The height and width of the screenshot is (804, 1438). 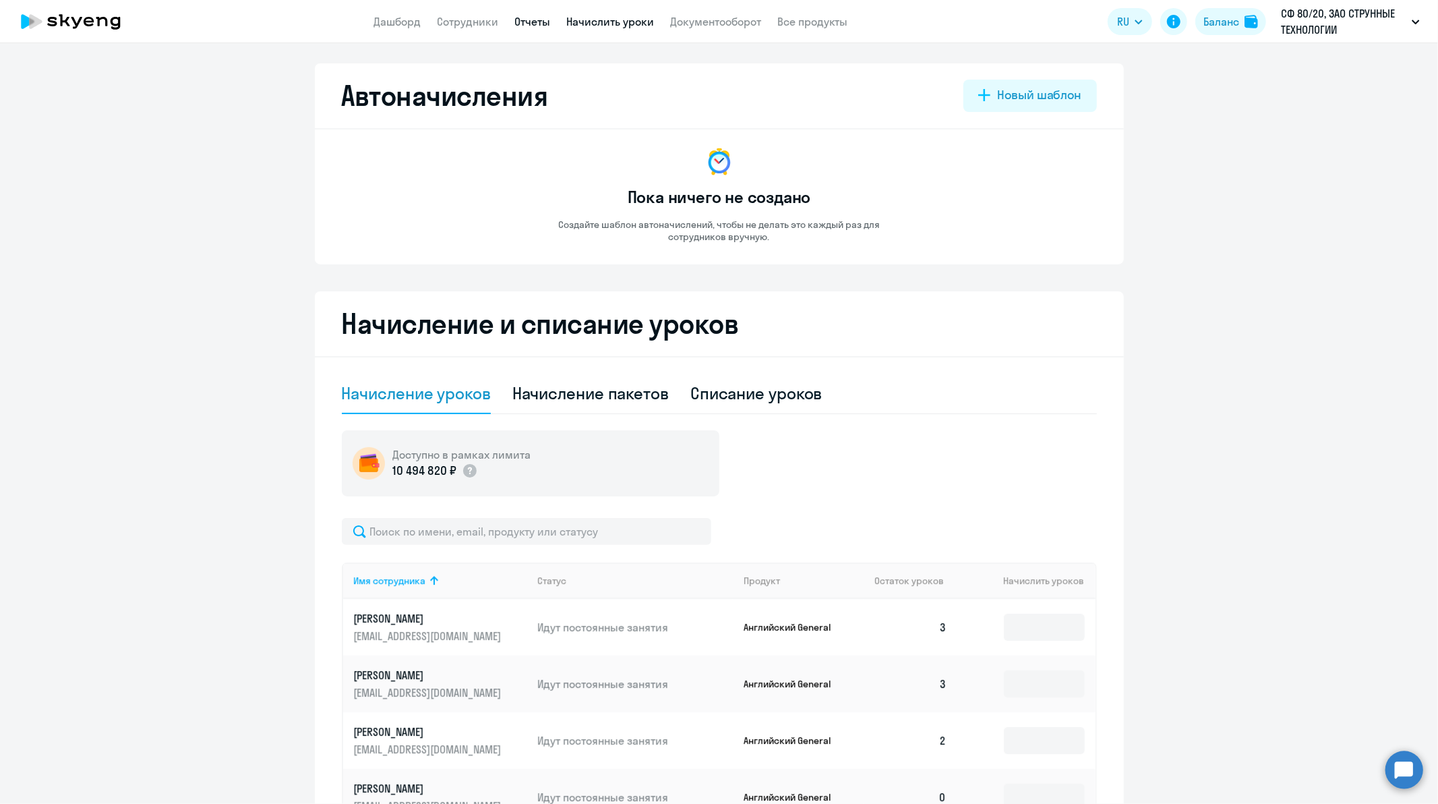 What do you see at coordinates (911, 740) in the screenshot?
I see `td: 2` at bounding box center [911, 740].